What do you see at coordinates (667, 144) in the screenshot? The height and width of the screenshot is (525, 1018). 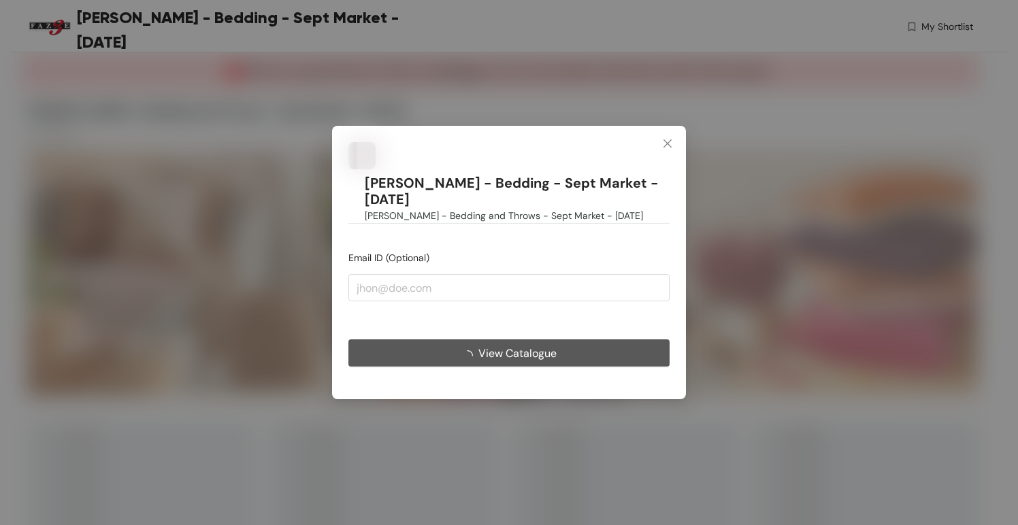 I see `button: Close` at bounding box center [667, 144].